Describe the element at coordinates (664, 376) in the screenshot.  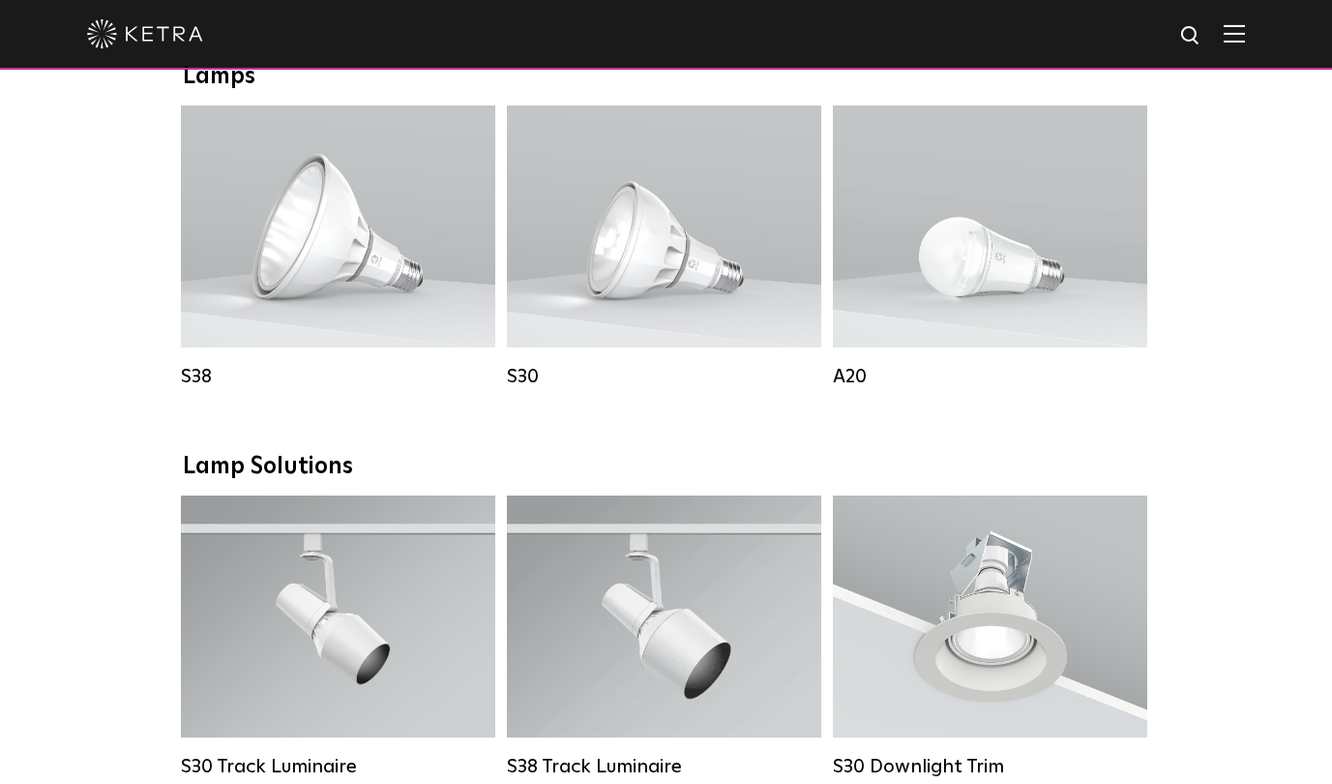
I see `div: S30` at that location.